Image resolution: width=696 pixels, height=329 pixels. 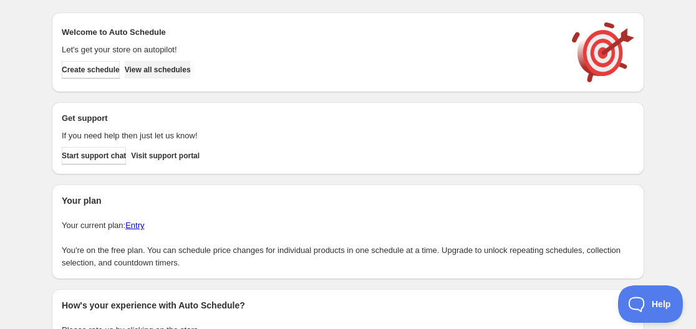 What do you see at coordinates (311, 50) in the screenshot?
I see `p: Let's get your store on autopilot!` at bounding box center [311, 50].